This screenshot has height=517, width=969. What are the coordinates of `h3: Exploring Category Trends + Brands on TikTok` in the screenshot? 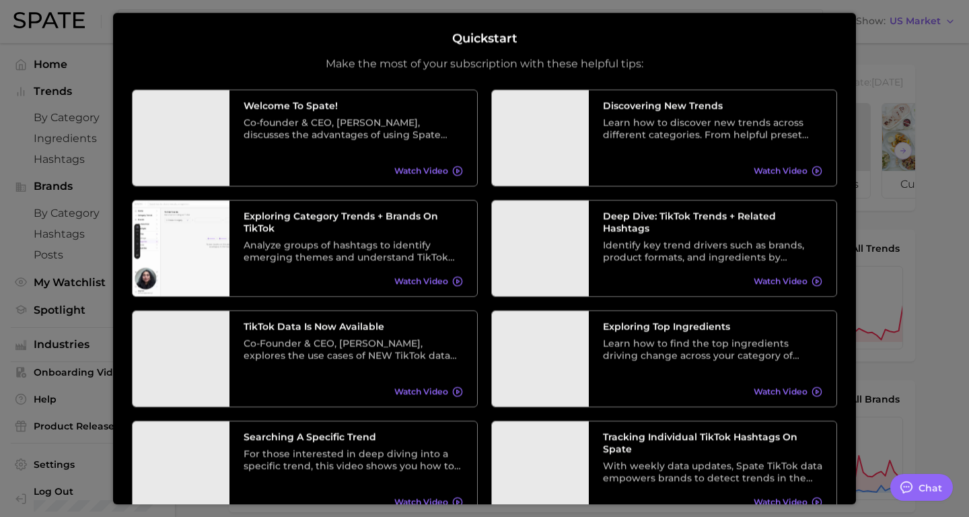 It's located at (353, 222).